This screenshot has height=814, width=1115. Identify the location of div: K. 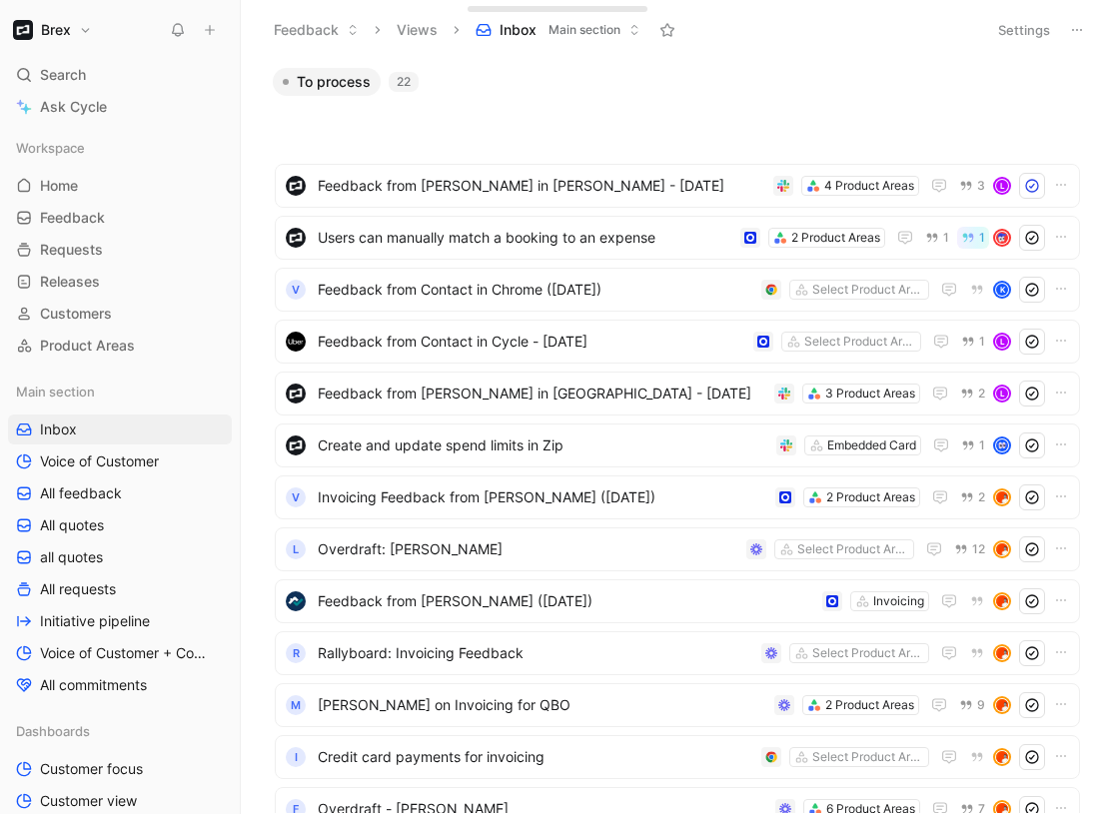
(1002, 290).